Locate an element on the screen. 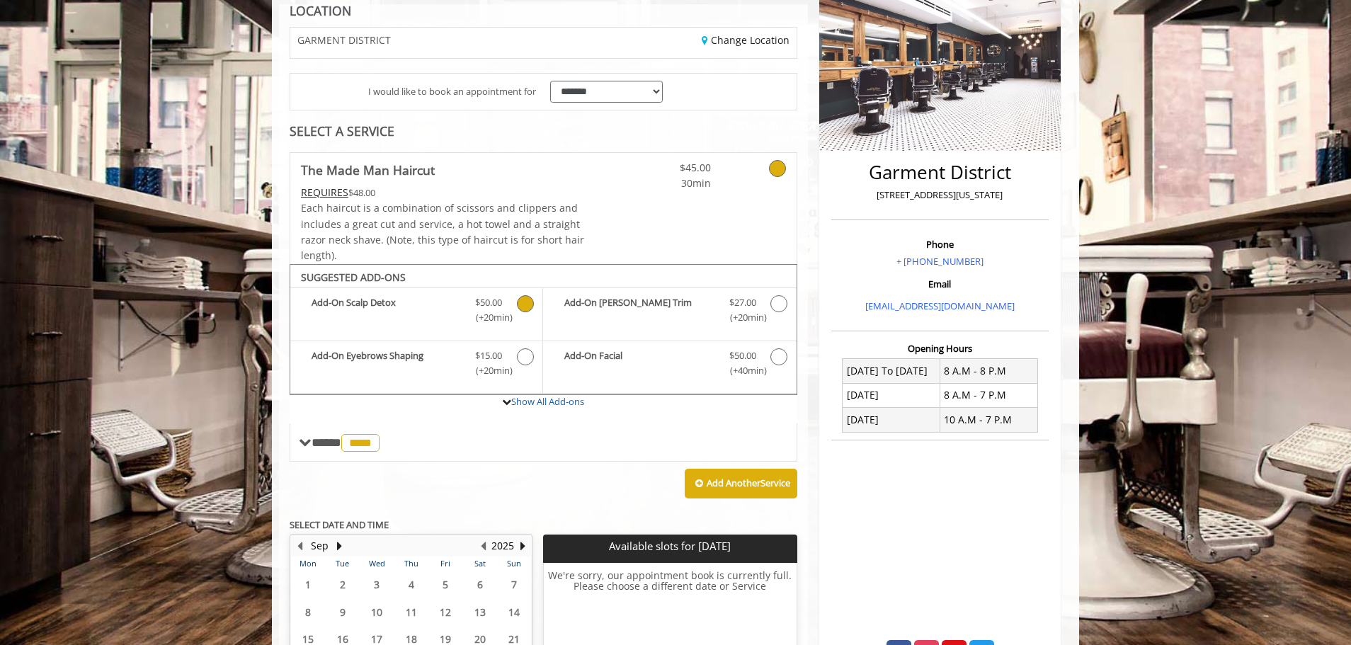 This screenshot has height=645, width=1351. a: Change Location is located at coordinates (746, 40).